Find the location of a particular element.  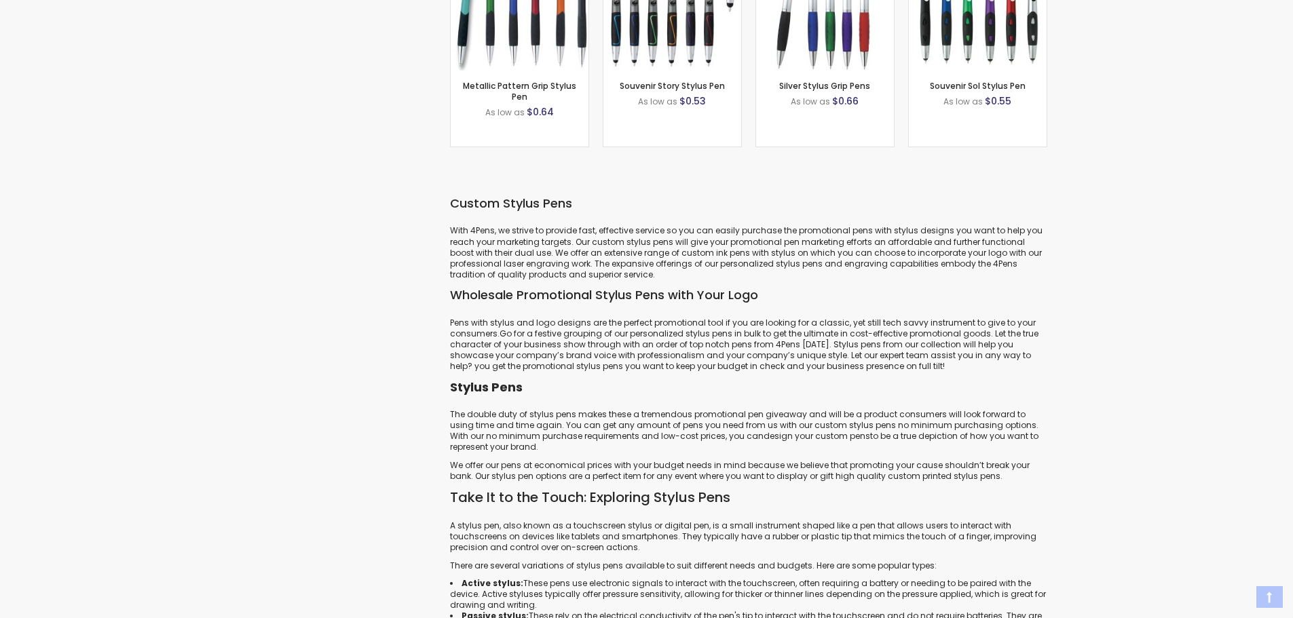

h3: Wholesale Promotional Stylus Pens with Your Logo is located at coordinates (749, 295).